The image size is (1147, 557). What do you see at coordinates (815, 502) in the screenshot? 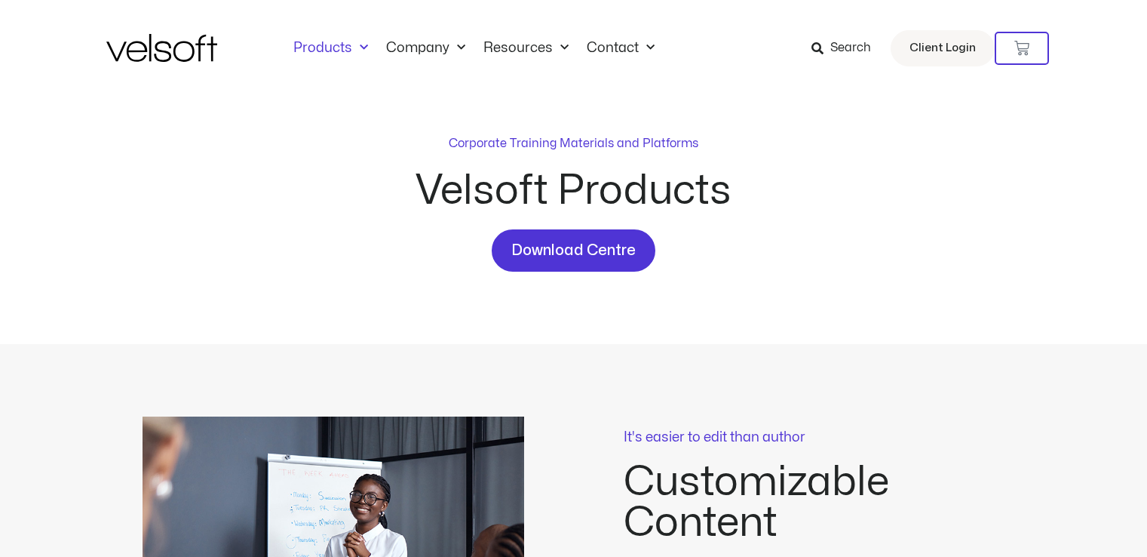
I see `h2: Customizable Content` at bounding box center [815, 502].